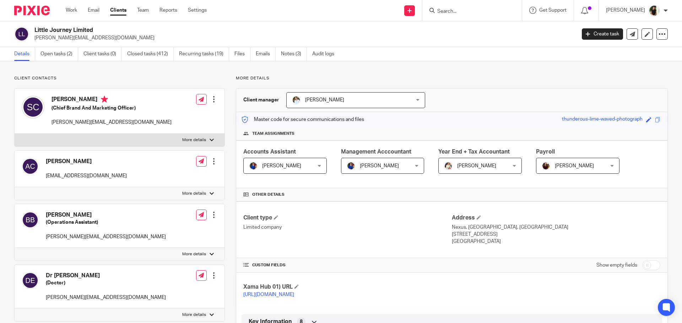 The image size is (682, 323). What do you see at coordinates (294, 54) in the screenshot?
I see `a: Notes (3)` at bounding box center [294, 54].